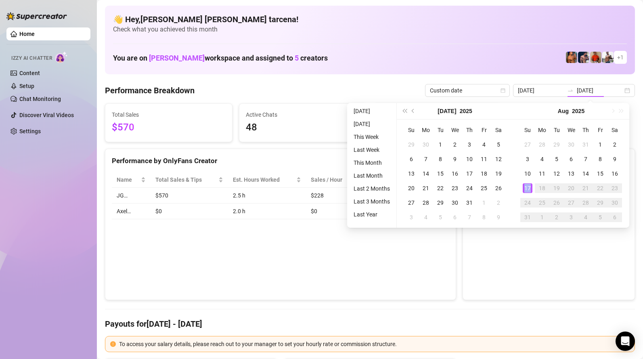  What do you see at coordinates (600, 90) in the screenshot?
I see `input: End date` at bounding box center [600, 90].